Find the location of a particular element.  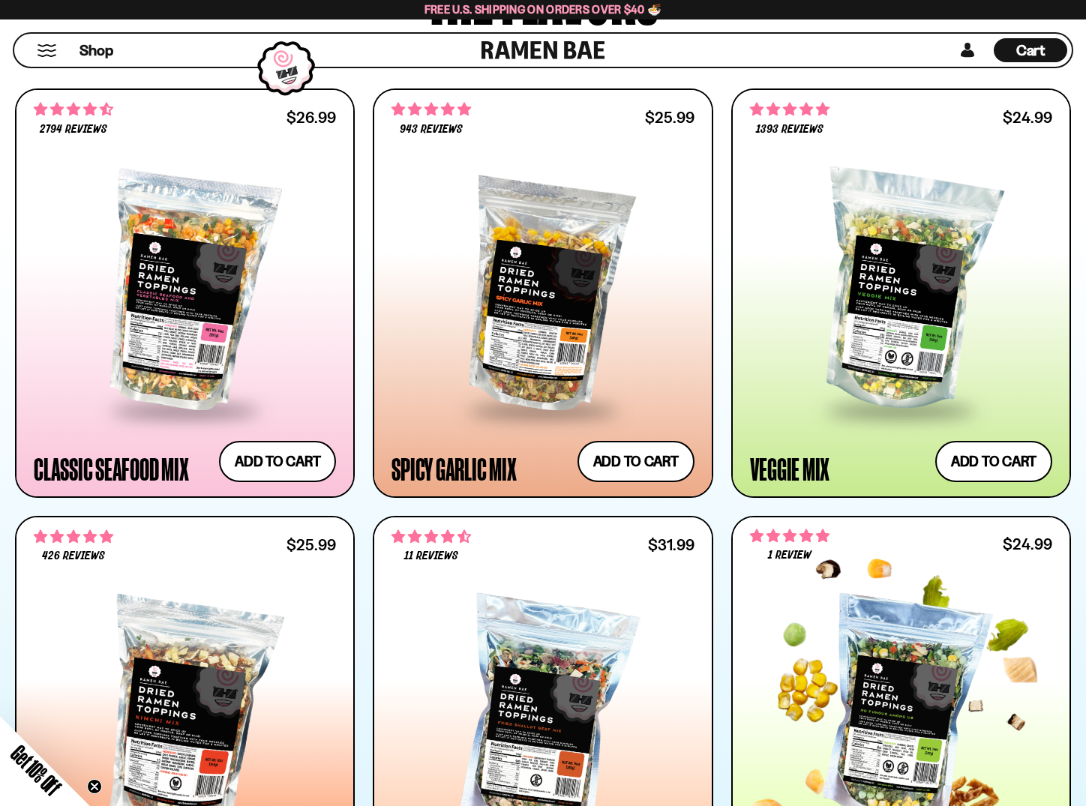

span: 943 reviews is located at coordinates (431, 130).